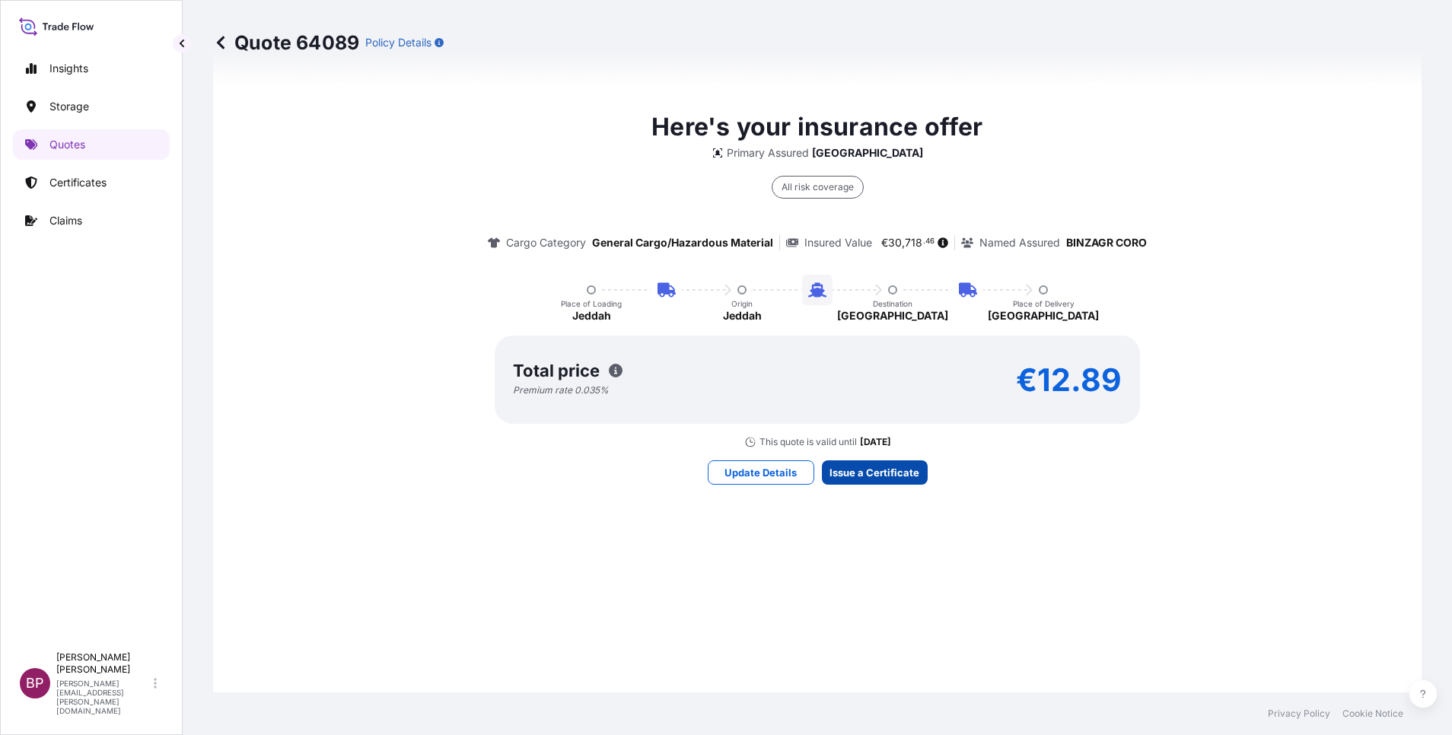 The image size is (1452, 735). Describe the element at coordinates (91, 68) in the screenshot. I see `a: Insights` at that location.